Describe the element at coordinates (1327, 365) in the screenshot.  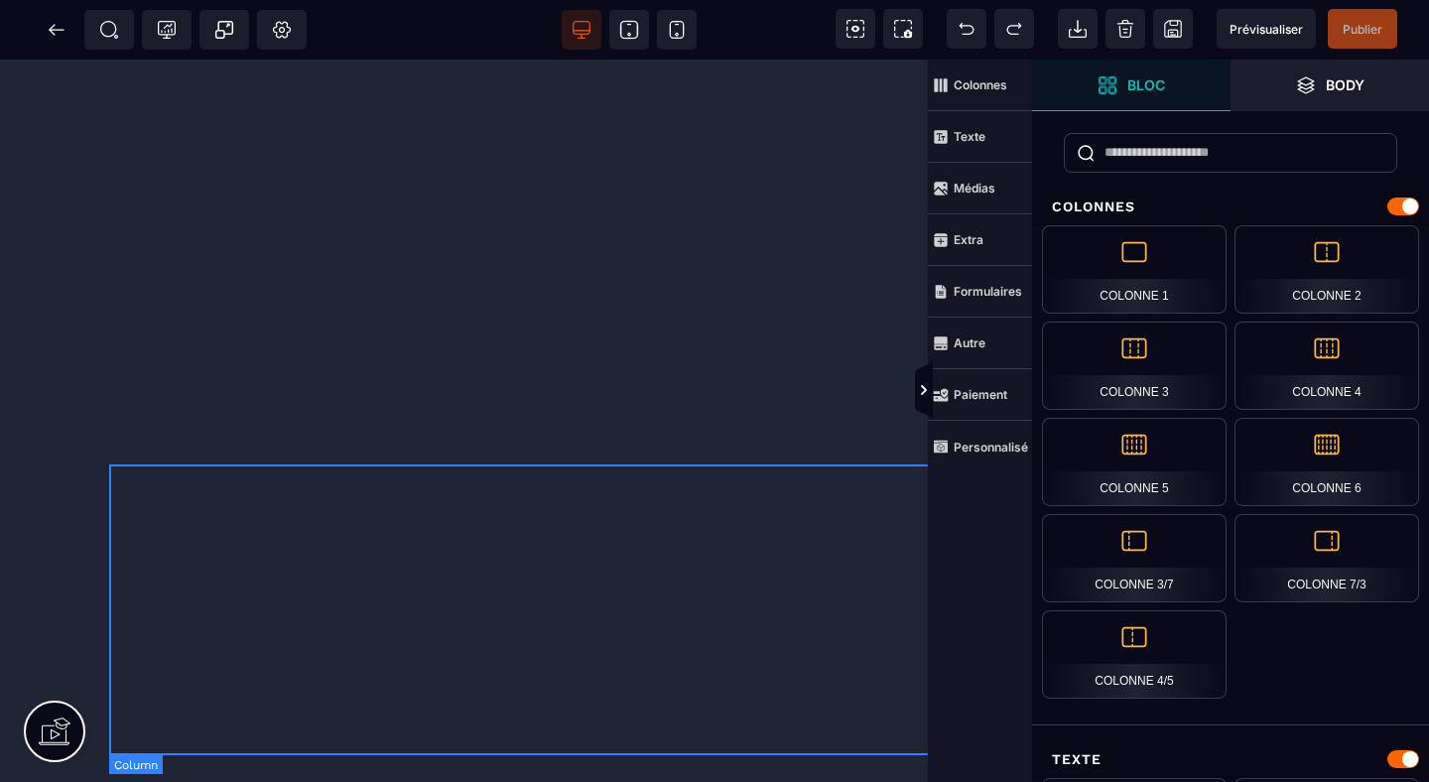
I see `div: Colonne 4` at that location.